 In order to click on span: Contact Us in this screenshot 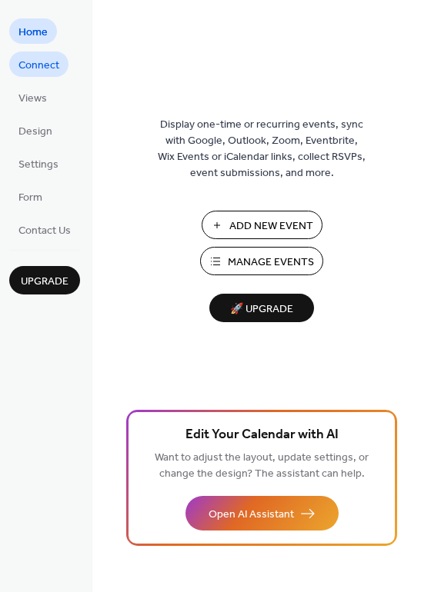, I will do `click(45, 231)`.